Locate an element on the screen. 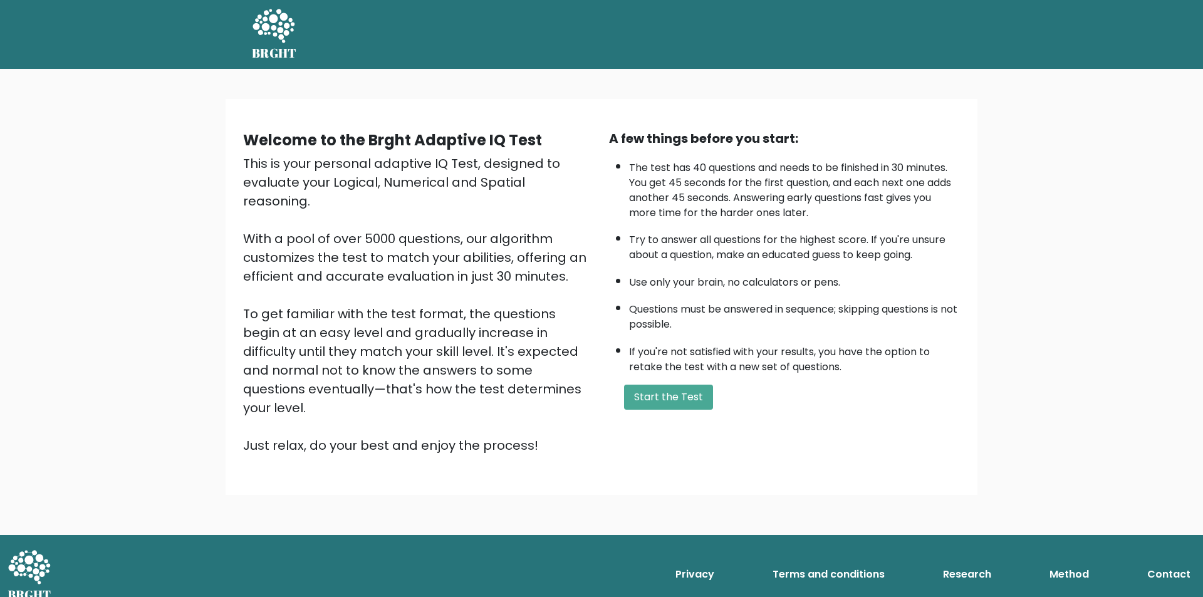 The height and width of the screenshot is (597, 1203). li: Try to answer all questions for the highest score. If you're unsure about a question, make an edu... is located at coordinates (795, 244).